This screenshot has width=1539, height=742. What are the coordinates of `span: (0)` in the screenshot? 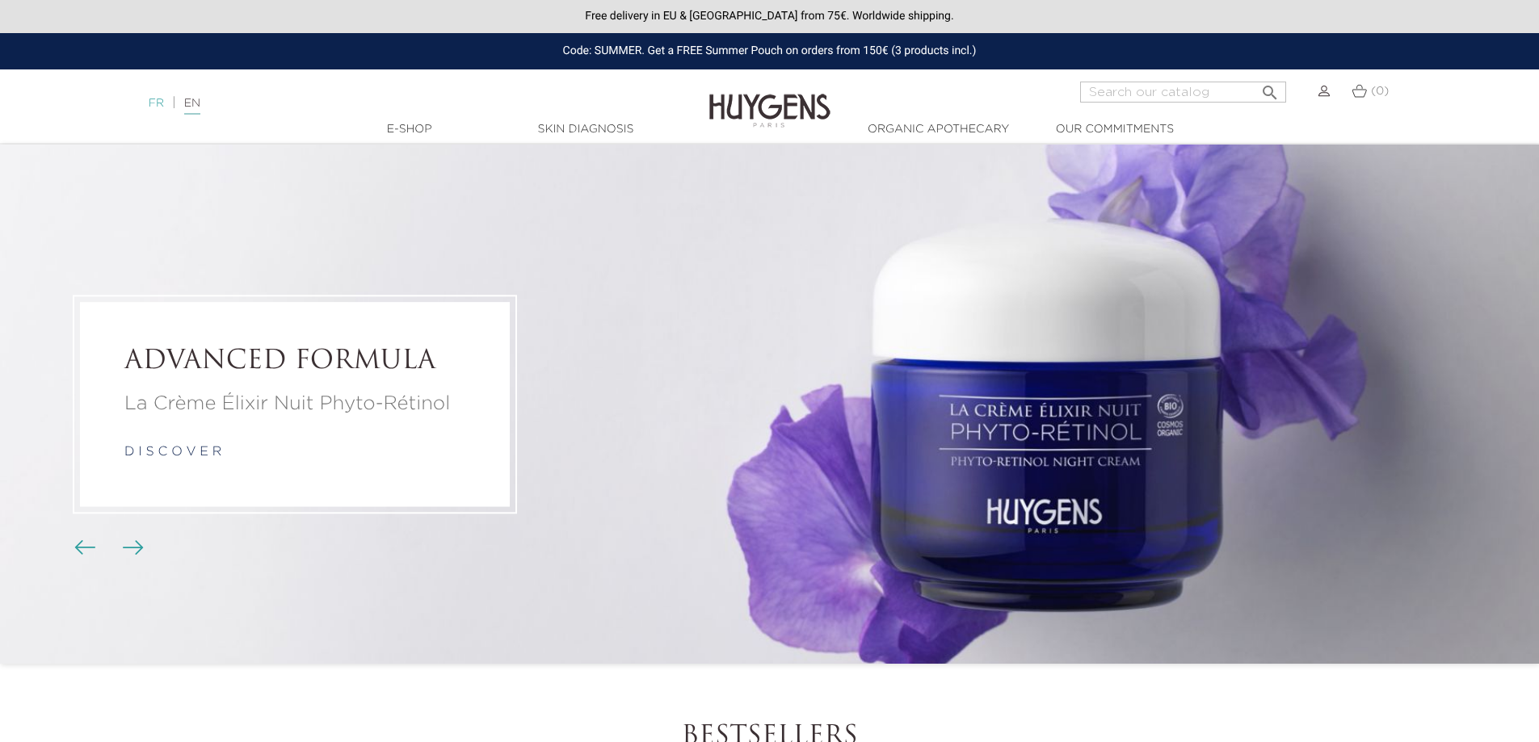 It's located at (1380, 91).